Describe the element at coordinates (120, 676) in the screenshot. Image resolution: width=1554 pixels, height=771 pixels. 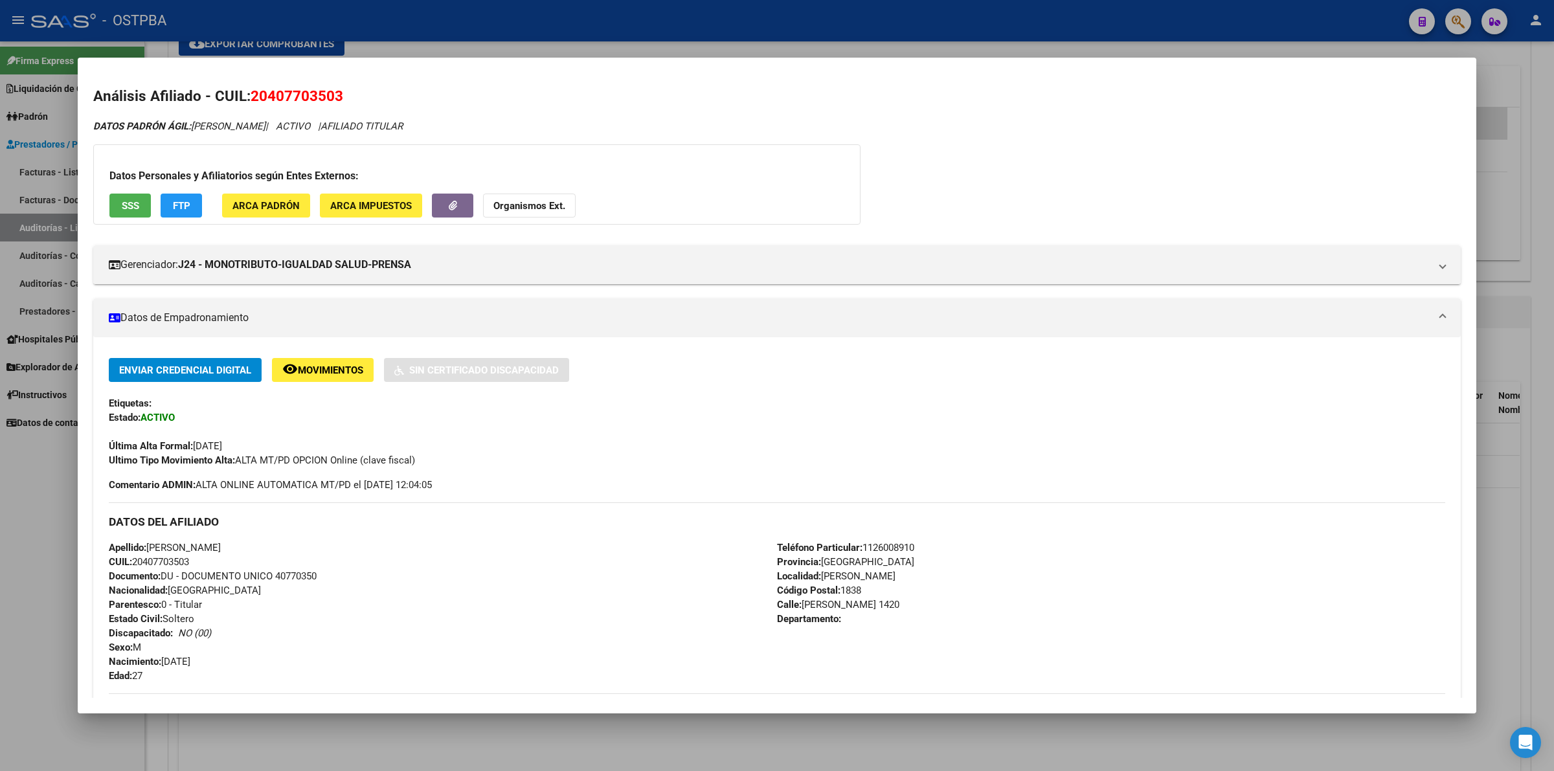
I see `strong: Edad:` at that location.